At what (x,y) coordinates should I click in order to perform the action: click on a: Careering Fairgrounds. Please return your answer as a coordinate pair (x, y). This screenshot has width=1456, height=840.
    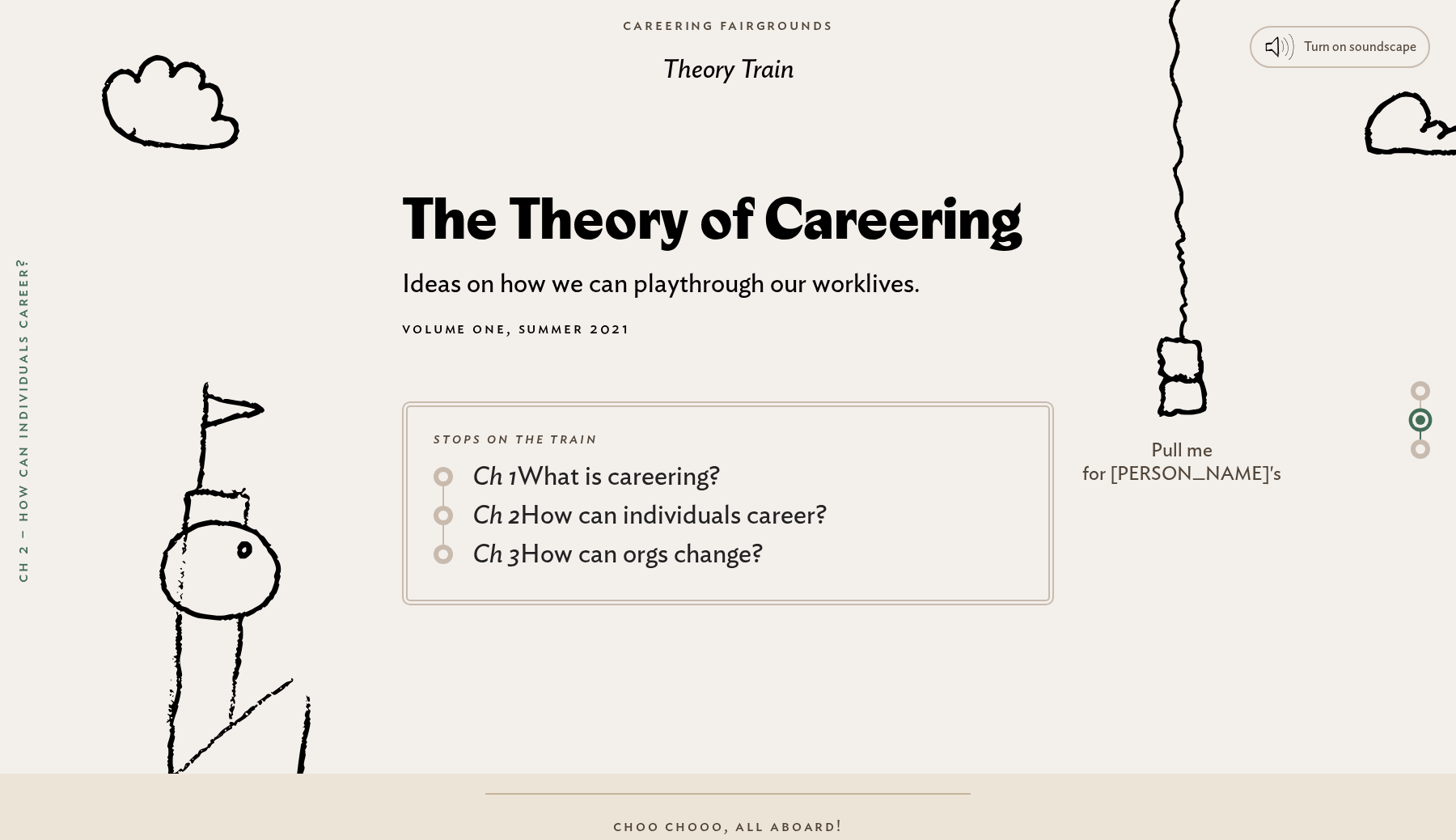
    Looking at the image, I should click on (728, 25).